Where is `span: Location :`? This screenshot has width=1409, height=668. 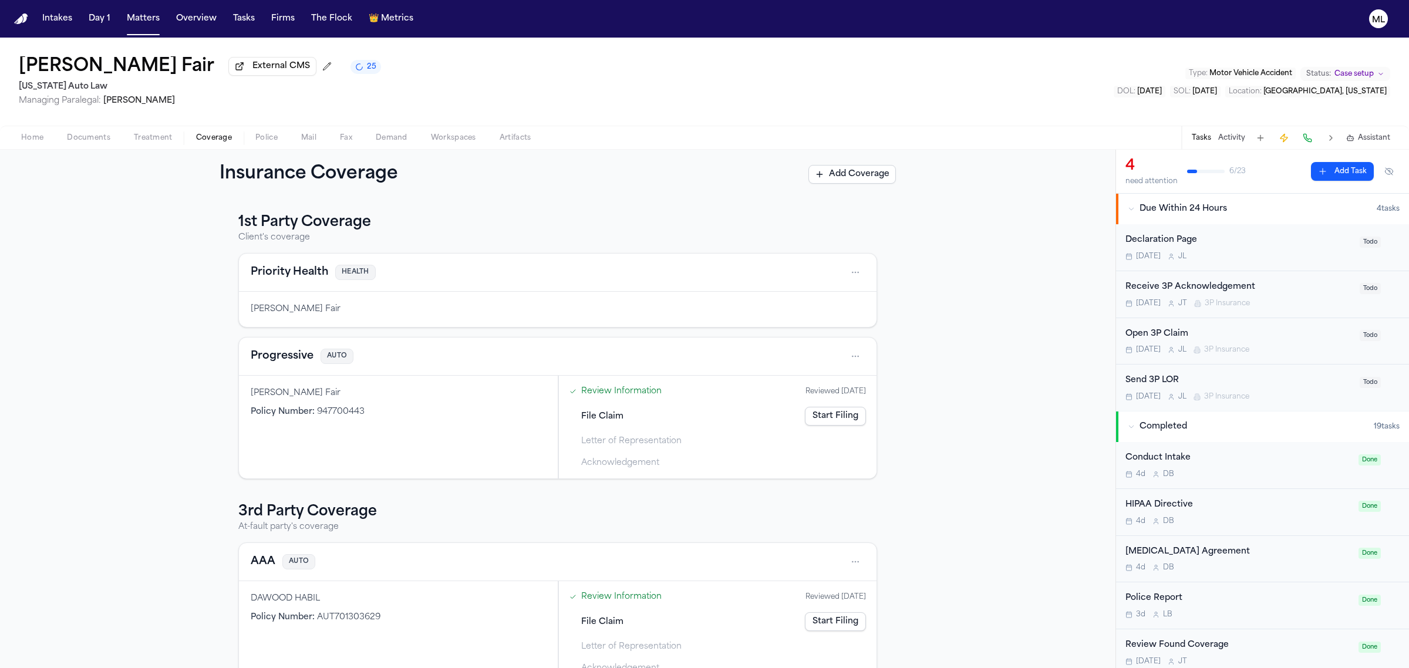 span: Location : is located at coordinates (1245, 92).